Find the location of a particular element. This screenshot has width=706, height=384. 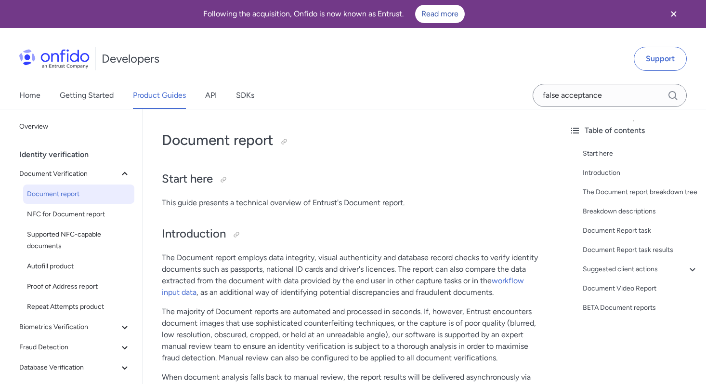

a: Introduction is located at coordinates (640, 173).